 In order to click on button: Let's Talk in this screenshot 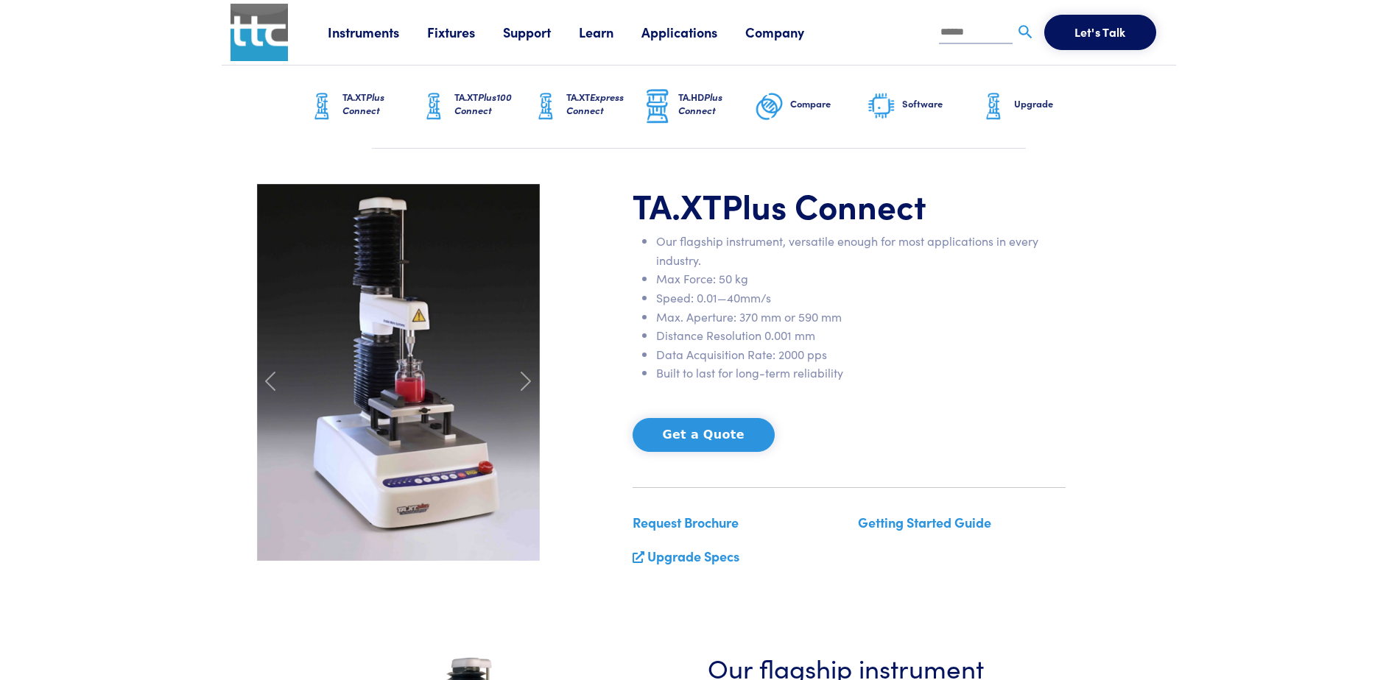, I will do `click(1100, 32)`.